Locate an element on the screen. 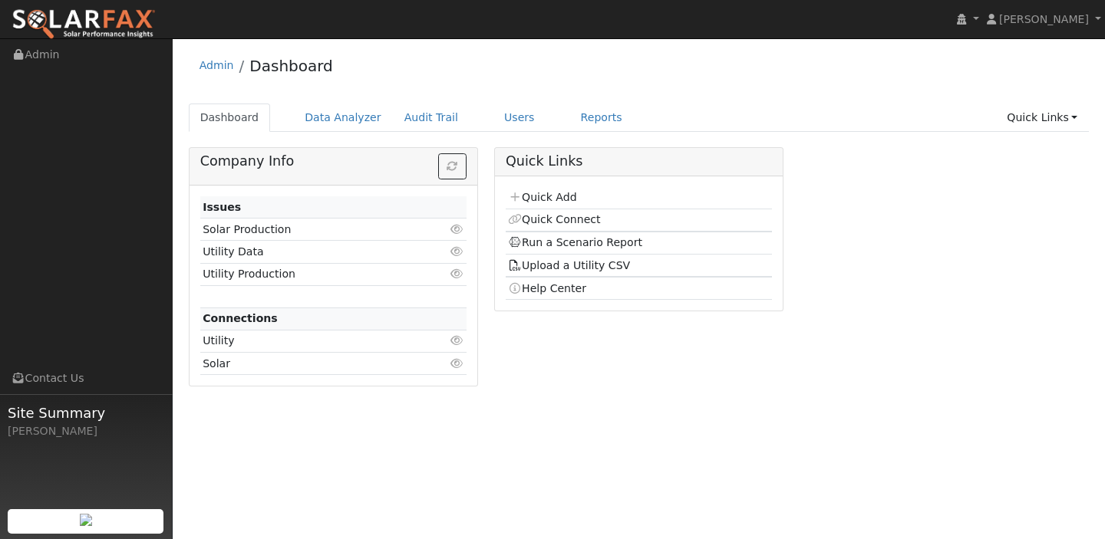  td: Solar Production is located at coordinates (312, 229).